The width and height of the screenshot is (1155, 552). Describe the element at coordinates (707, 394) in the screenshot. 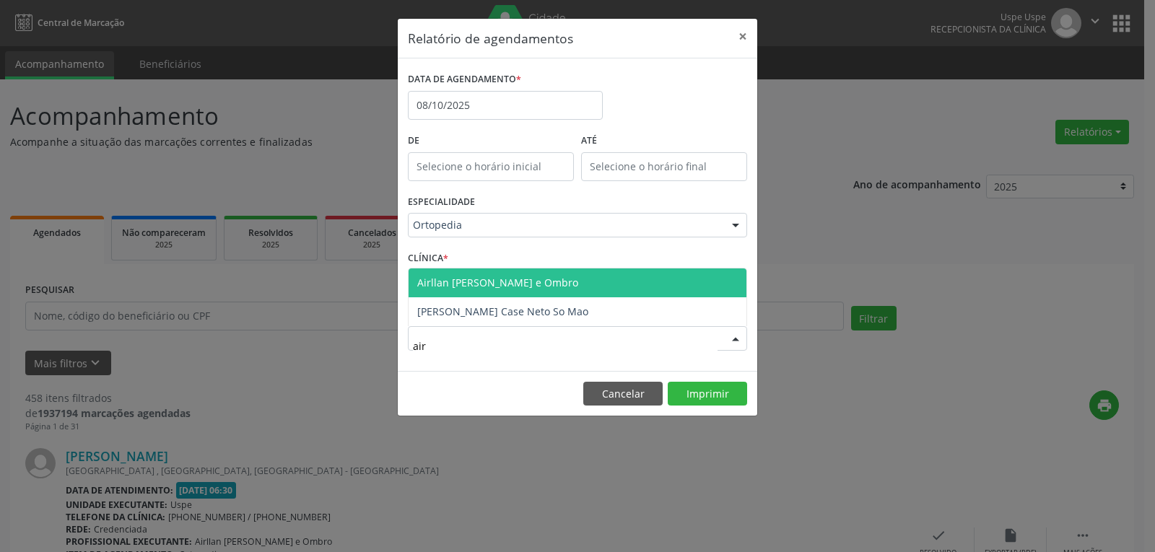

I see `button: Imprimir` at that location.